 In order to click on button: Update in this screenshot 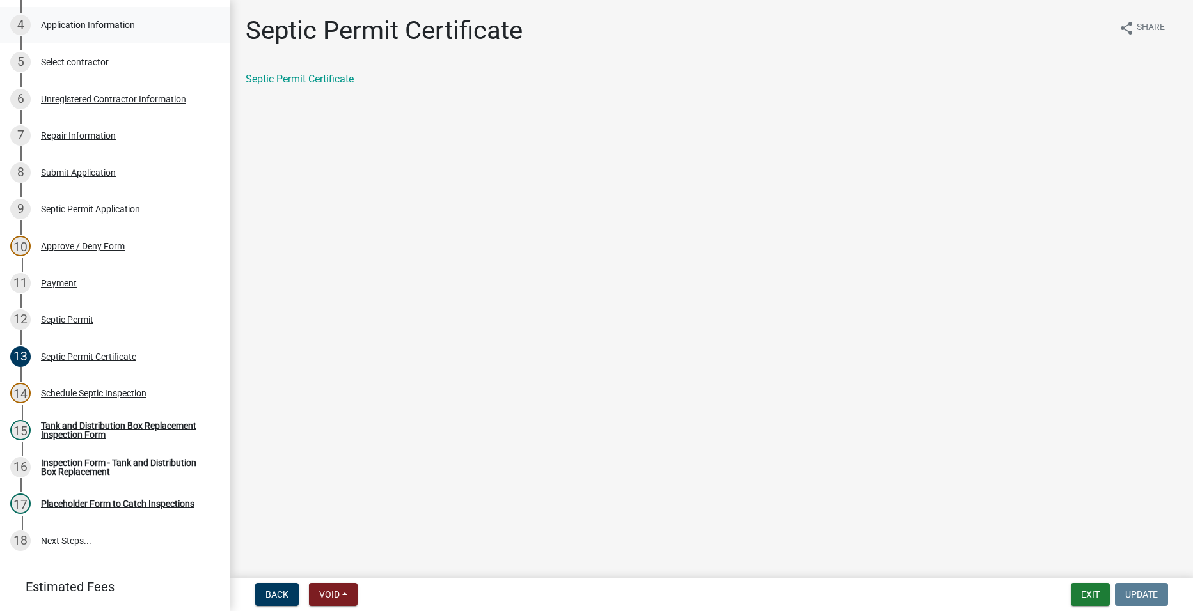, I will do `click(1141, 595)`.